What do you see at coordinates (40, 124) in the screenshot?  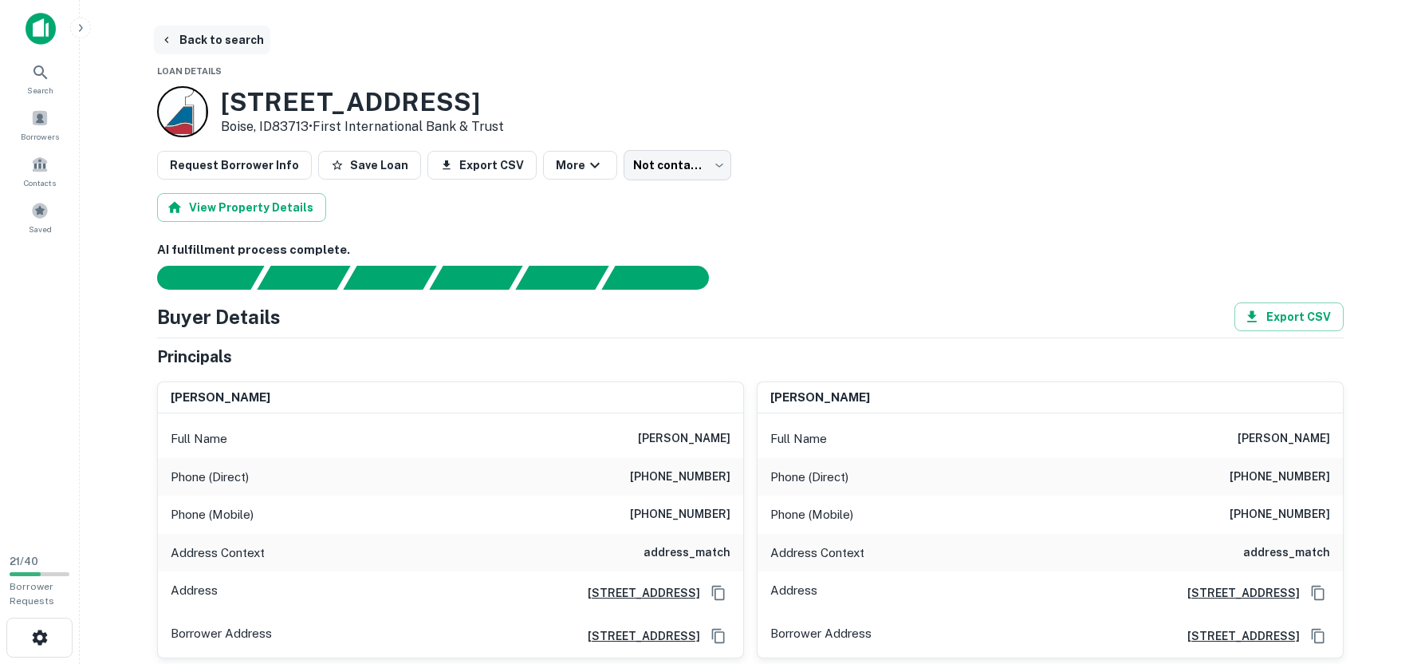 I see `div: Borrowers` at bounding box center [40, 124].